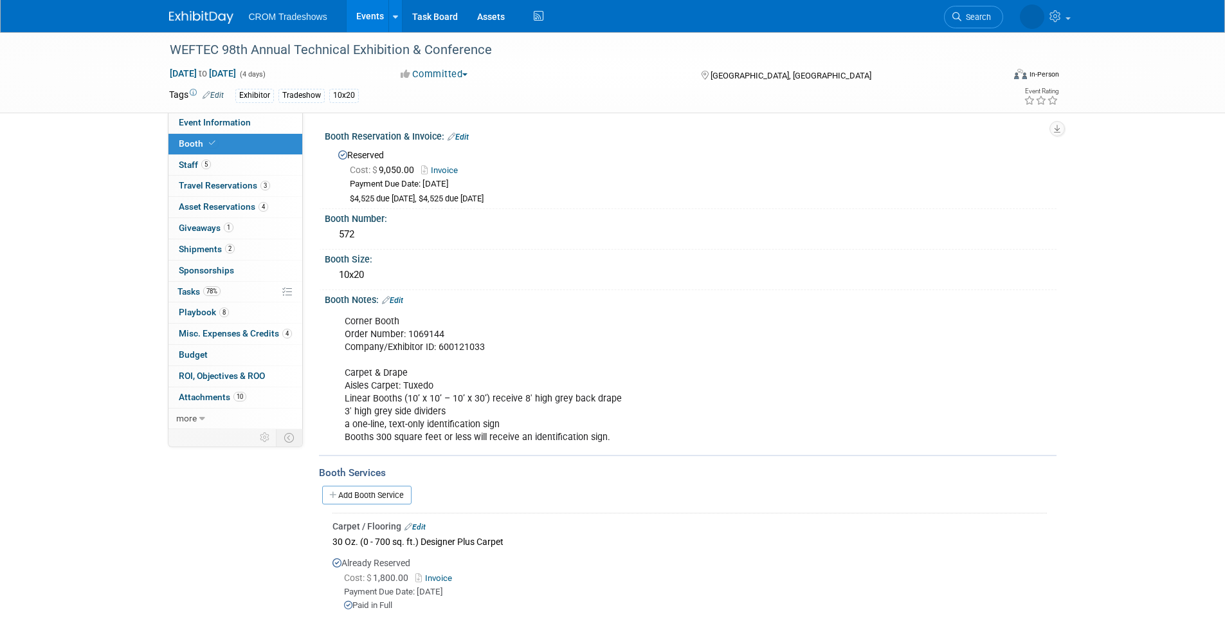  I want to click on span: 1, so click(228, 227).